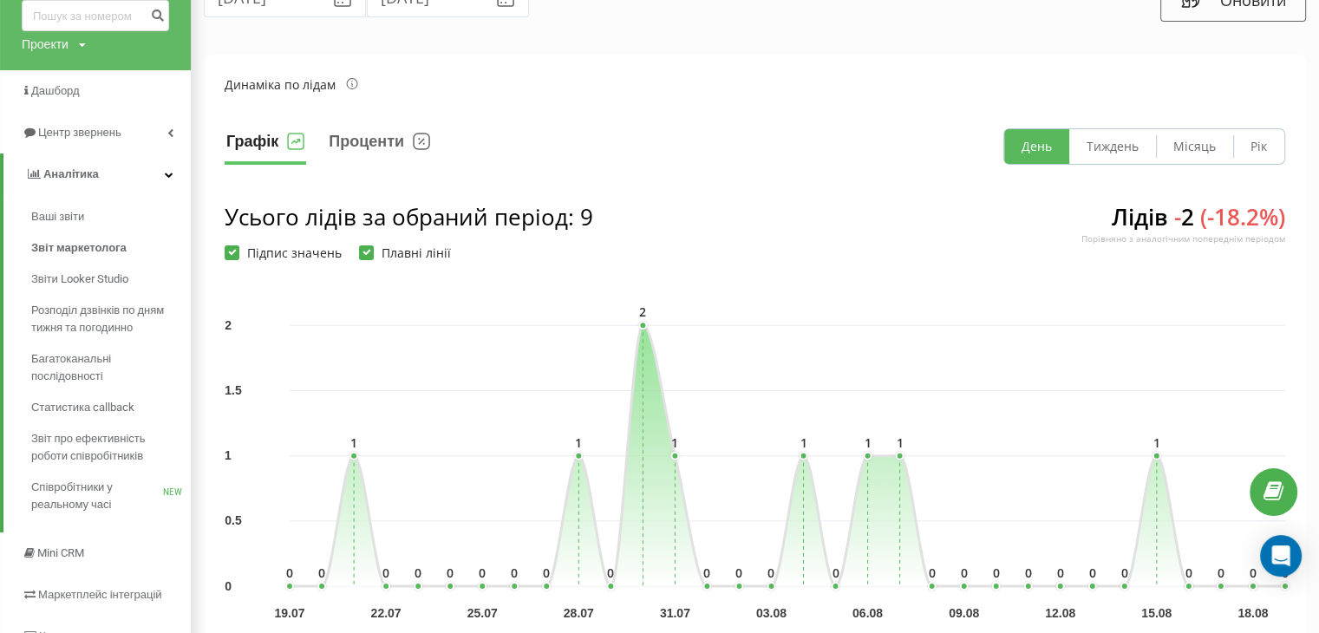 Image resolution: width=1319 pixels, height=633 pixels. What do you see at coordinates (45, 44) in the screenshot?
I see `div: Проекти` at bounding box center [45, 44].